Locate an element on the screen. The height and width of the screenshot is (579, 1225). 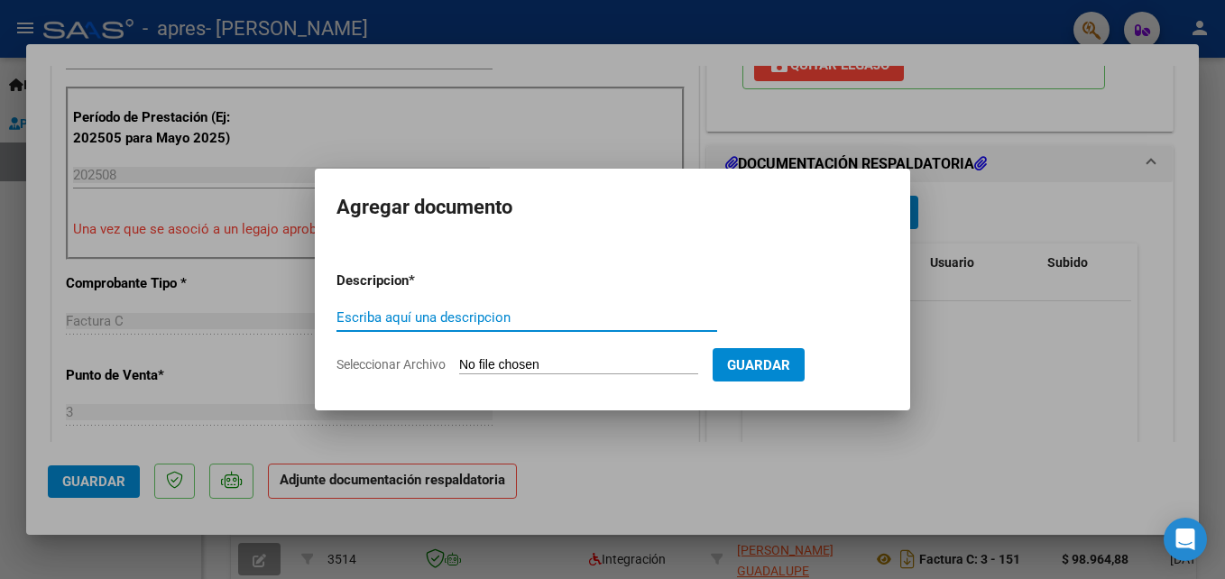
p: Descripcion is located at coordinates (420, 281).